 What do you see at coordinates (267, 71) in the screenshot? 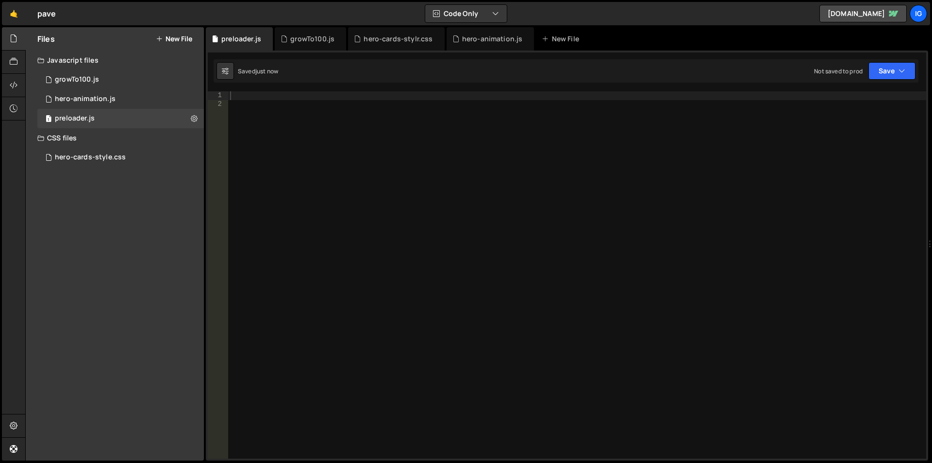
I see `div: just now` at bounding box center [267, 71].